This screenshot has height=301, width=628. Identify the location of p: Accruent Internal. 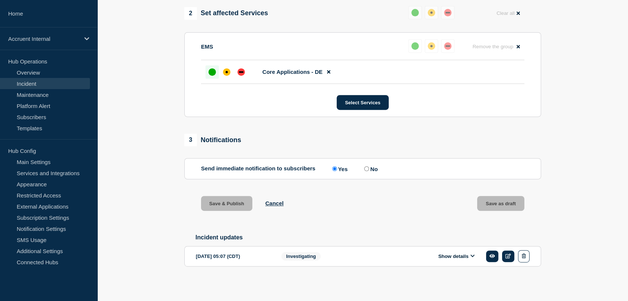
(44, 39).